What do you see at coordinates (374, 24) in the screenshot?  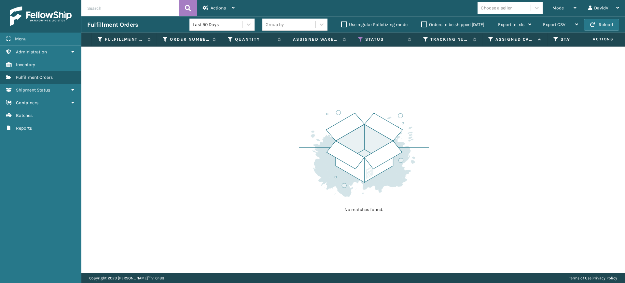 I see `label: Use regular Palletizing mode` at bounding box center [374, 24].